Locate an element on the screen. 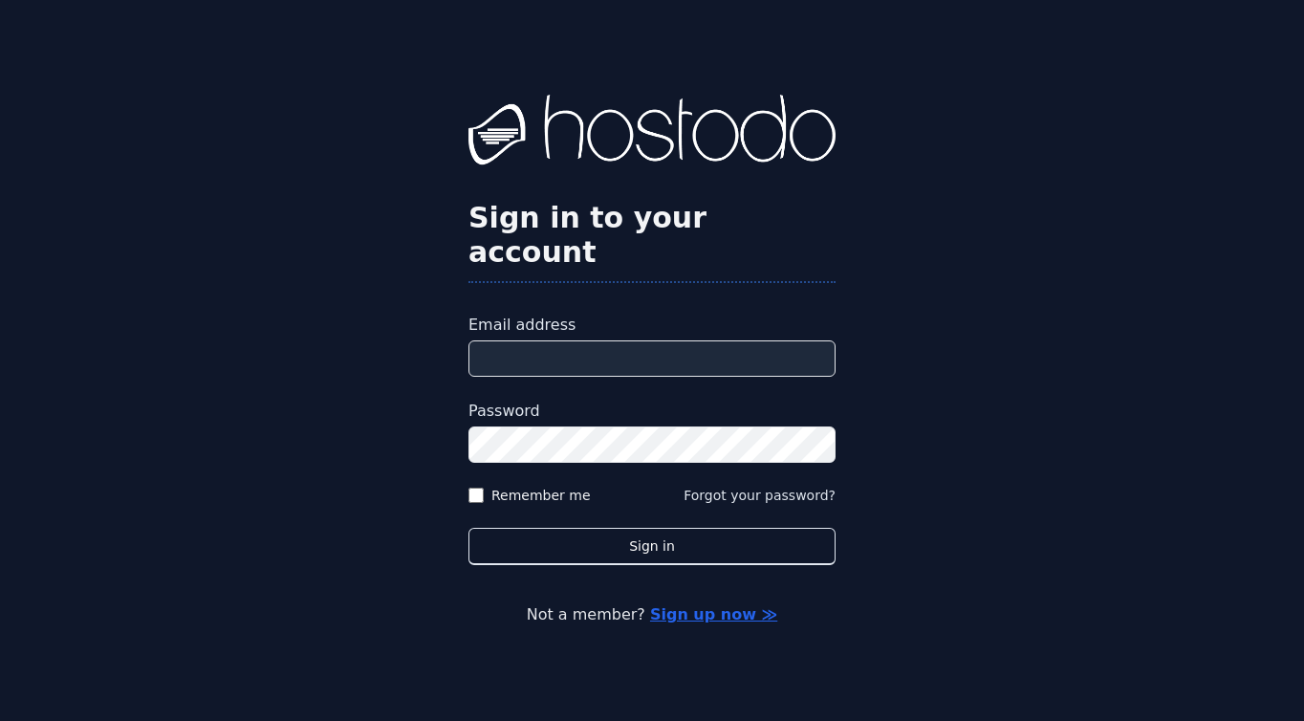  h2: Sign in to your account is located at coordinates (652, 235).